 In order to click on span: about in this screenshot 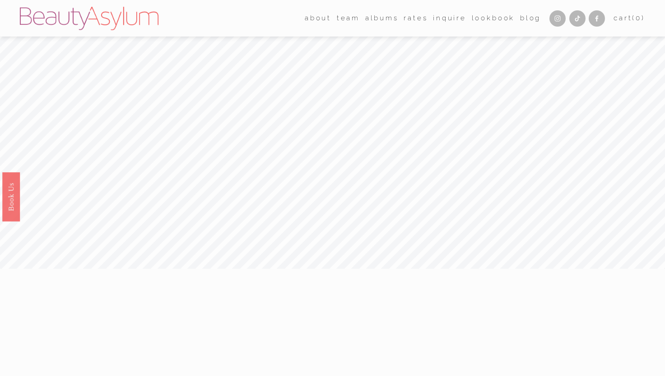, I will do `click(318, 18)`.